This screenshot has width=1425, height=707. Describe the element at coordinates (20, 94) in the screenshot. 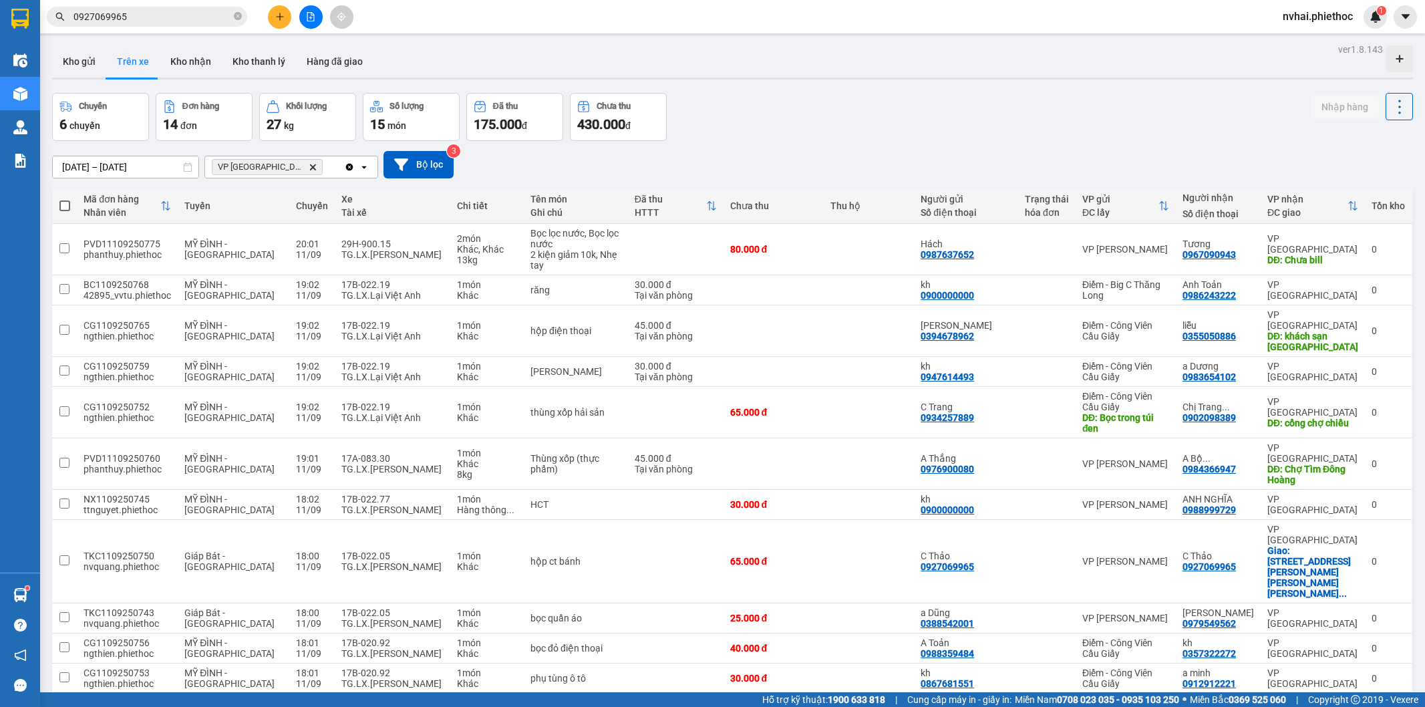

I see `img: warehouse-icon` at that location.